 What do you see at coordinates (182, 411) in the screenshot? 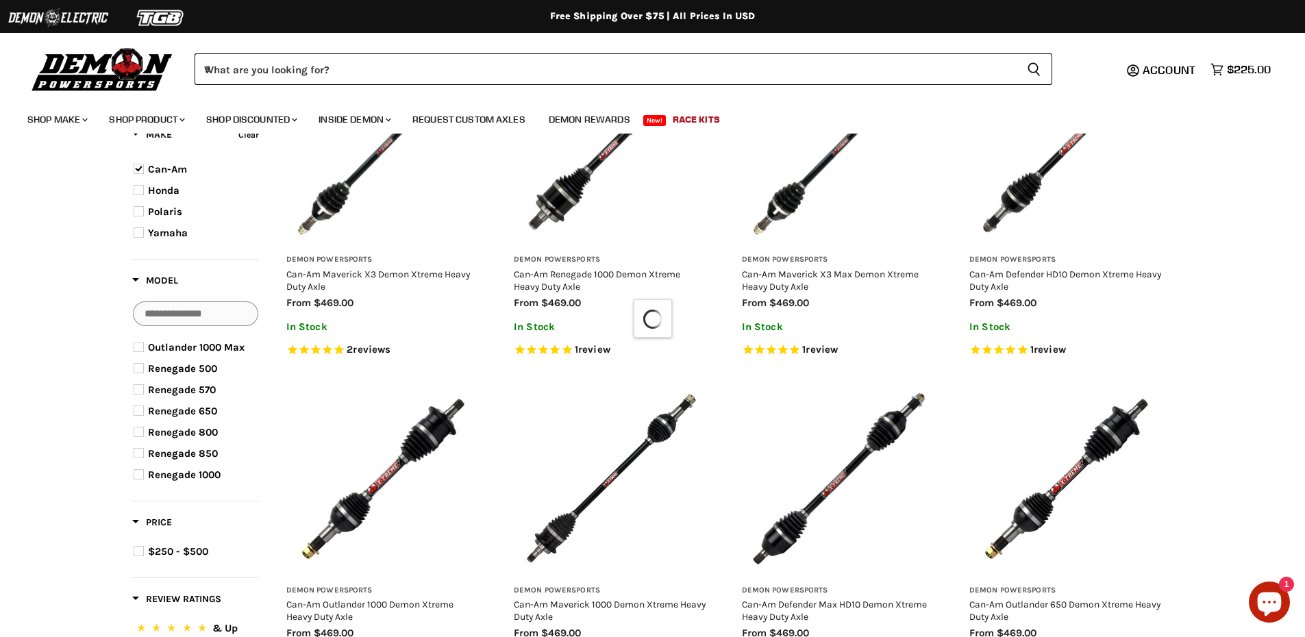
I see `span: Renegade 650` at bounding box center [182, 411].